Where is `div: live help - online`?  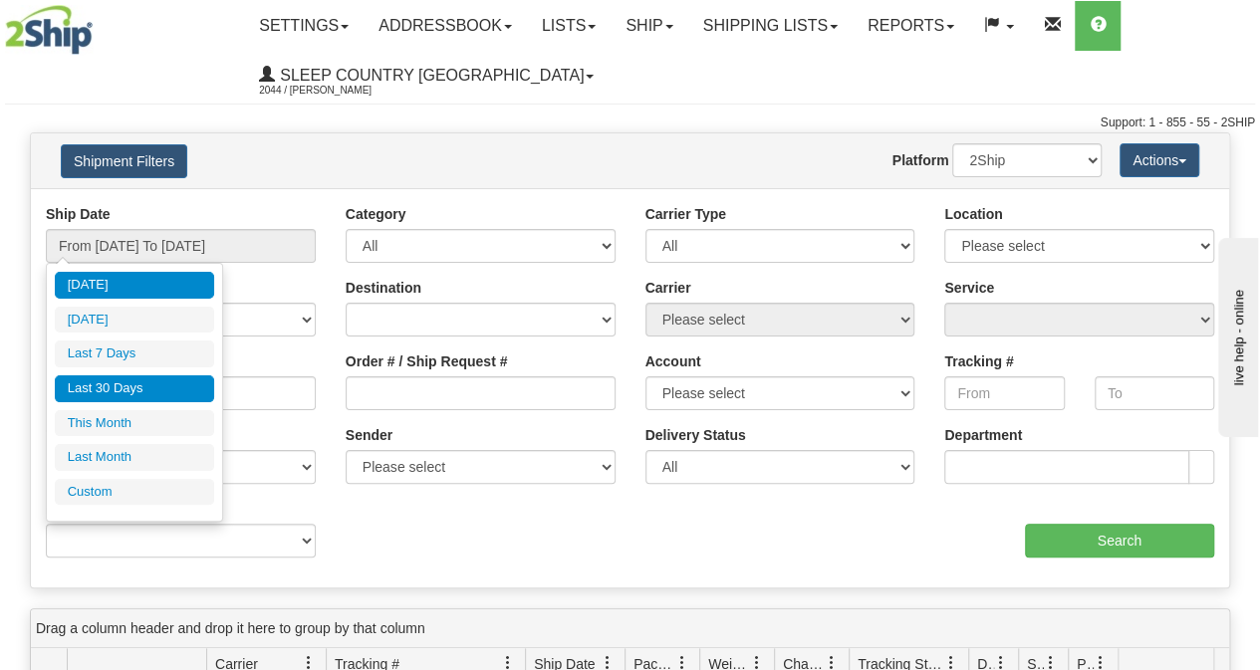
div: live help - online is located at coordinates (100, 24).